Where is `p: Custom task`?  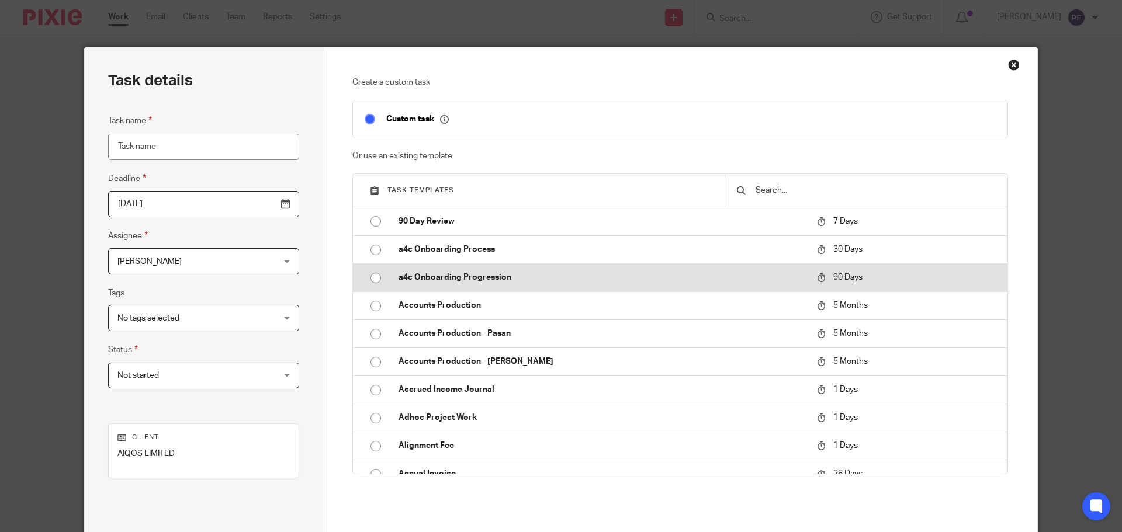
p: Custom task is located at coordinates (417, 119).